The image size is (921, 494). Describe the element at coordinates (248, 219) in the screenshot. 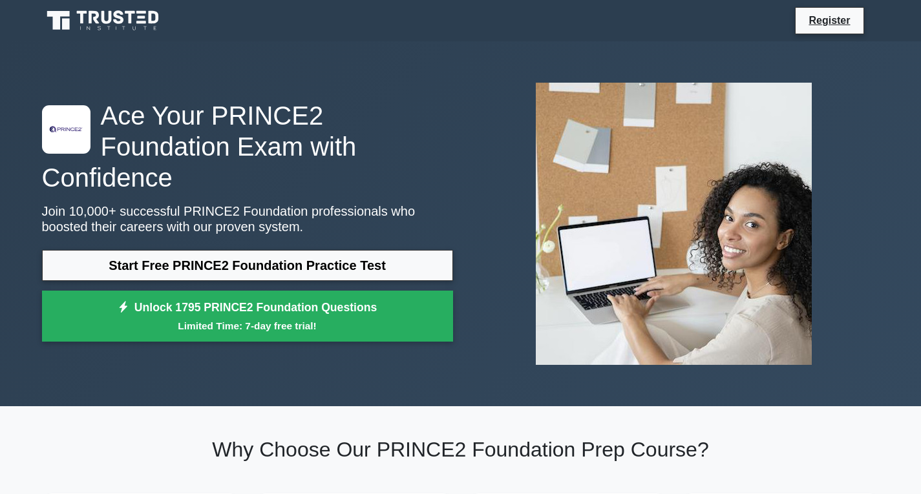

I see `p: Join 10,000+ successful PRINCE2 Foundation professionals who boosted their careers with our prove...` at that location.